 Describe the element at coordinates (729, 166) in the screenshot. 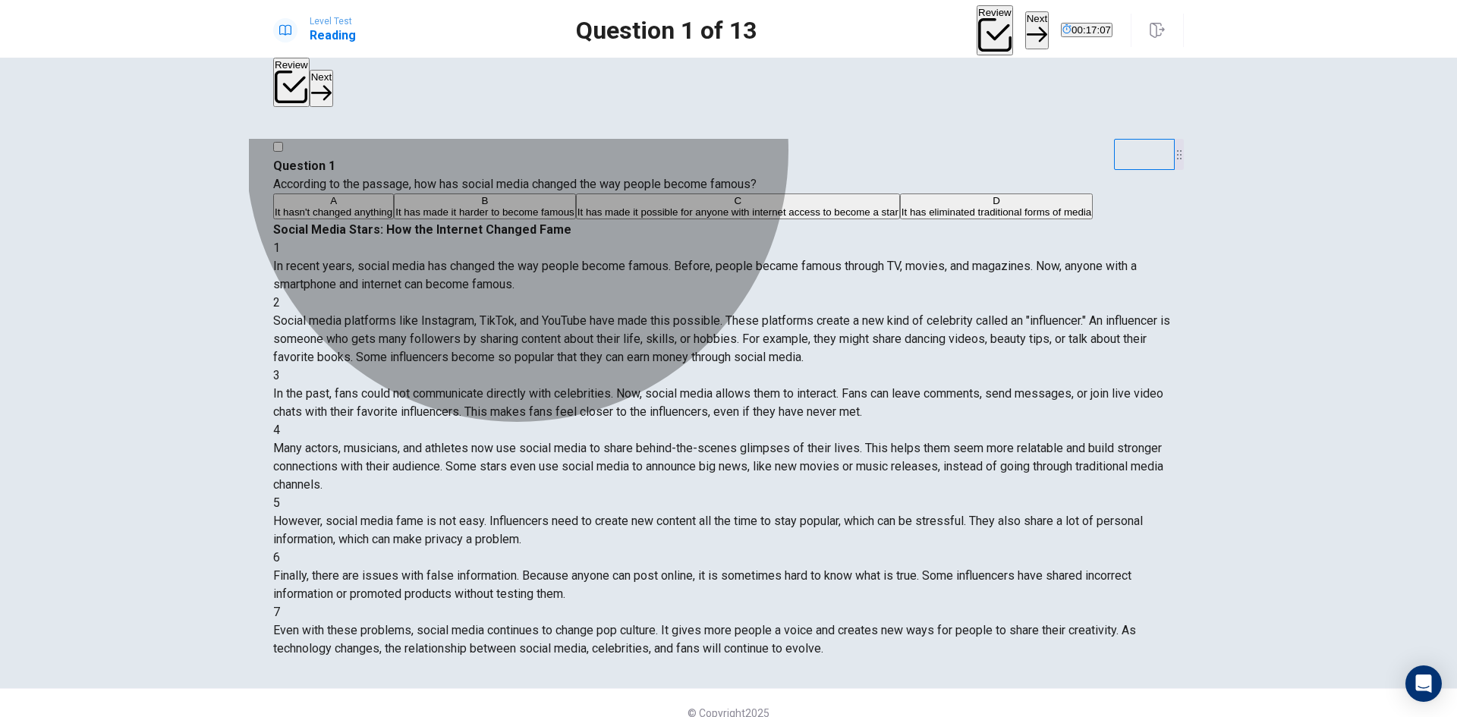

I see `h4: Question 1` at that location.